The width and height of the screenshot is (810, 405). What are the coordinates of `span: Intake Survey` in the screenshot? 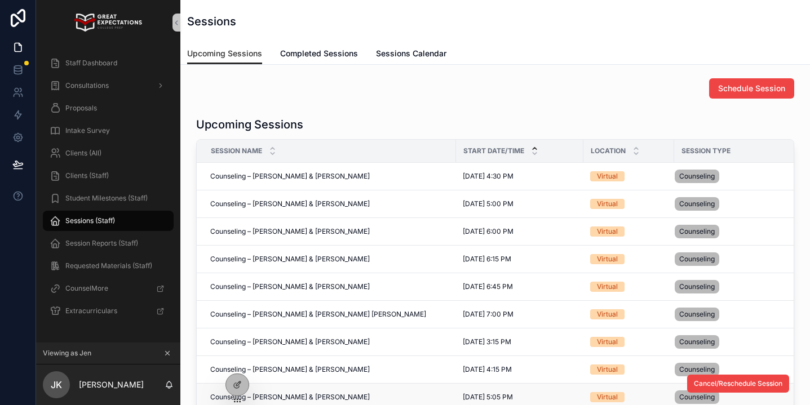 It's located at (87, 131).